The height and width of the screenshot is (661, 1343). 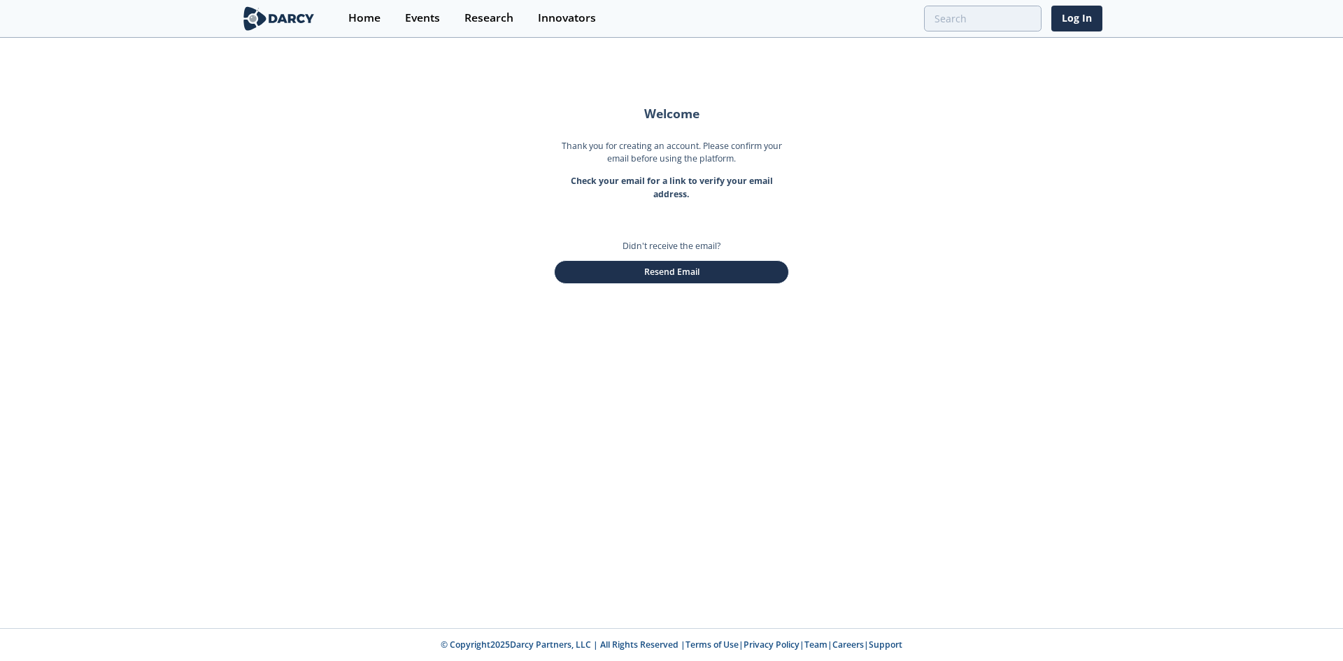 What do you see at coordinates (1076, 18) in the screenshot?
I see `a: Log In` at bounding box center [1076, 18].